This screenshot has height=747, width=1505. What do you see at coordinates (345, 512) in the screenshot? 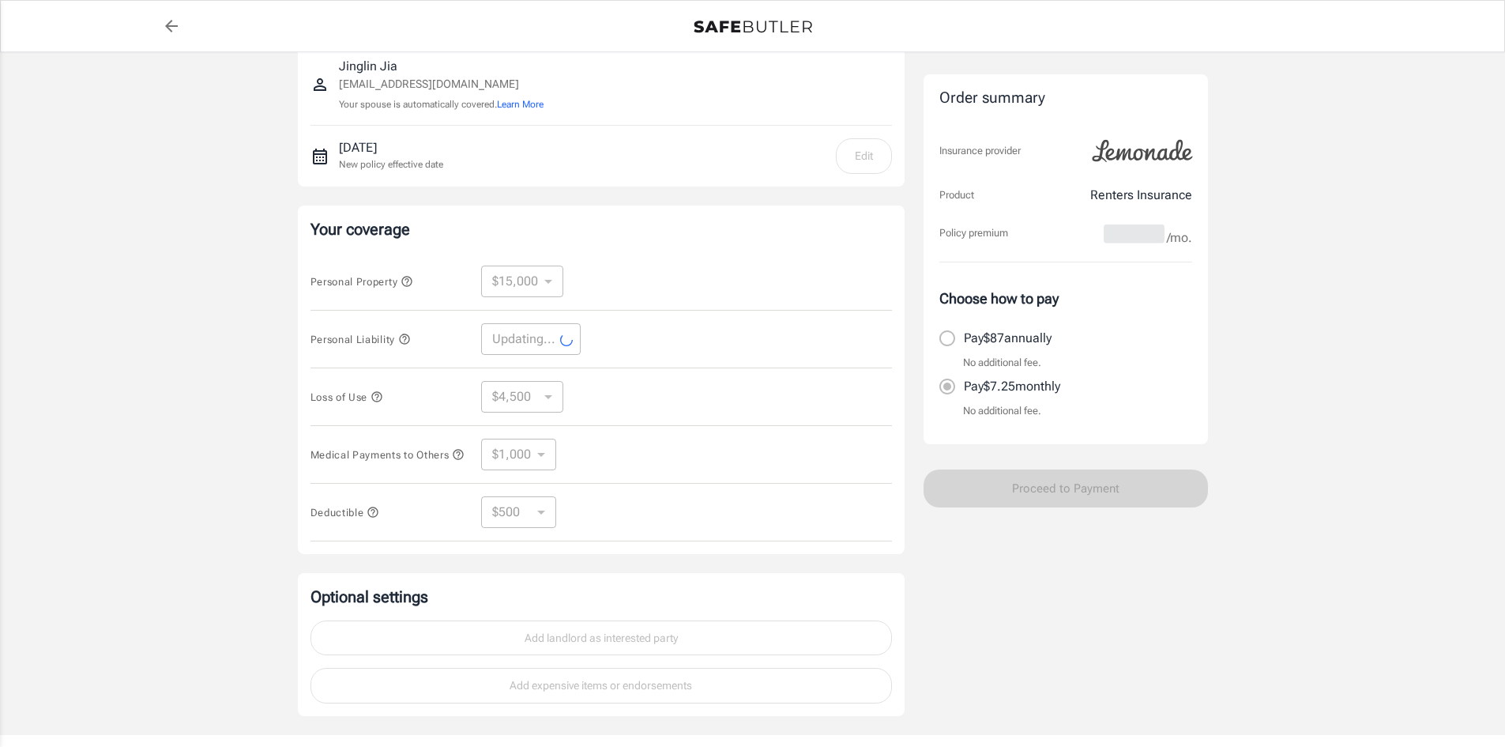
I see `button: Deductible` at bounding box center [345, 512].